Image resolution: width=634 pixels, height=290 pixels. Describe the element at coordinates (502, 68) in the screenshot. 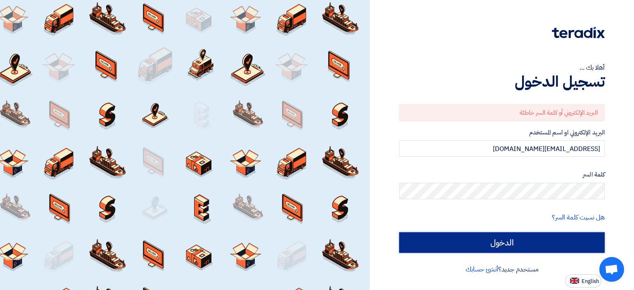

I see `div: أهلا بك ...` at that location.